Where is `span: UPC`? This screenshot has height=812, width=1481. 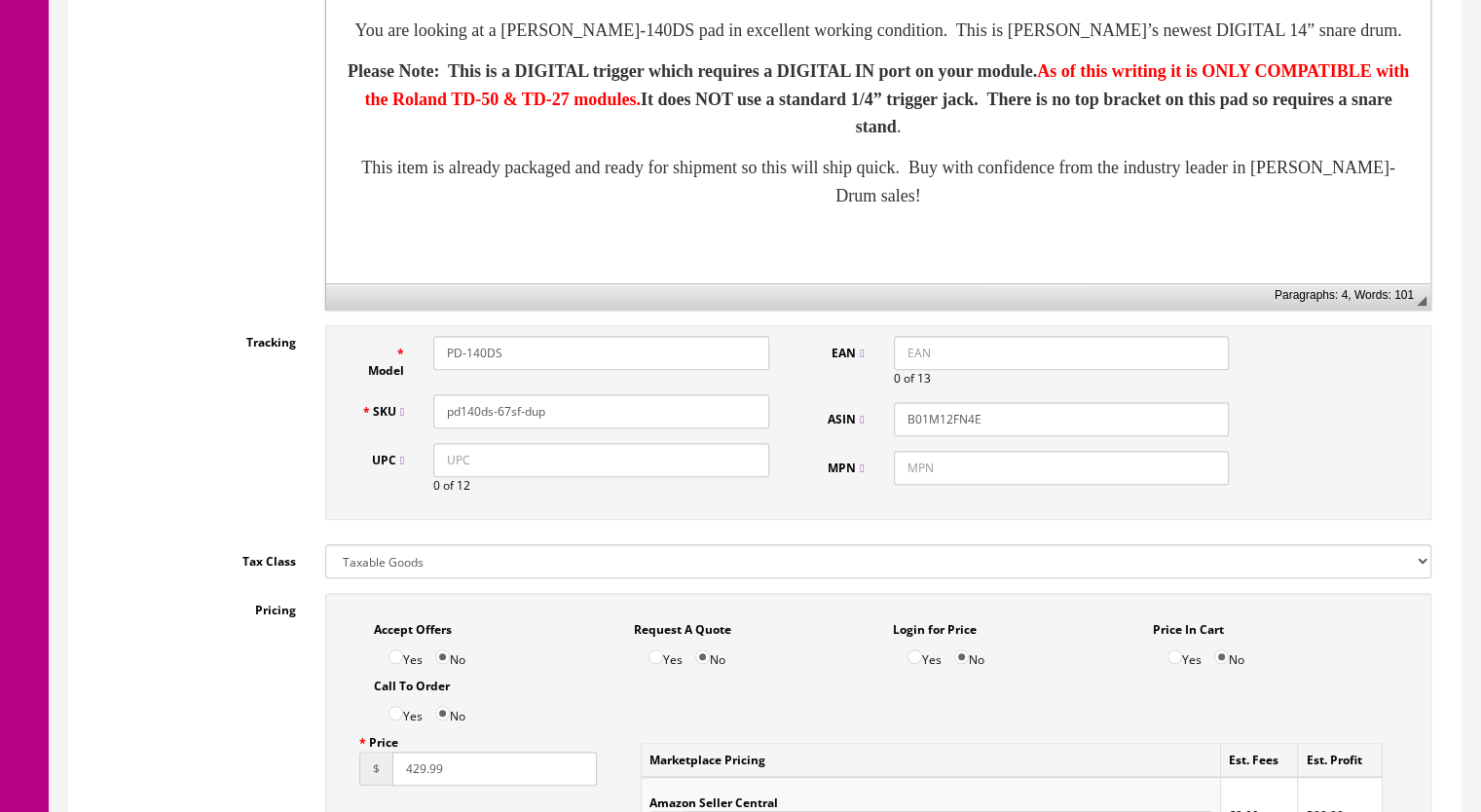 span: UPC is located at coordinates (388, 460).